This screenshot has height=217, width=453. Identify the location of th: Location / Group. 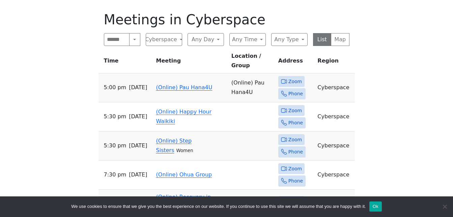
(252, 62).